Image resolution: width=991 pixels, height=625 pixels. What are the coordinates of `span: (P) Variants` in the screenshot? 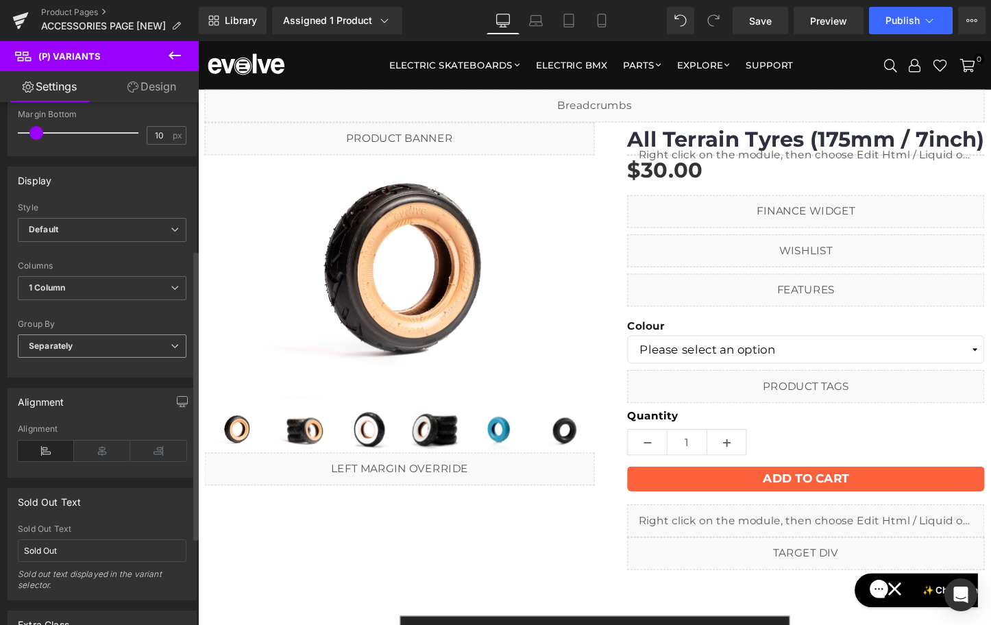 It's located at (69, 56).